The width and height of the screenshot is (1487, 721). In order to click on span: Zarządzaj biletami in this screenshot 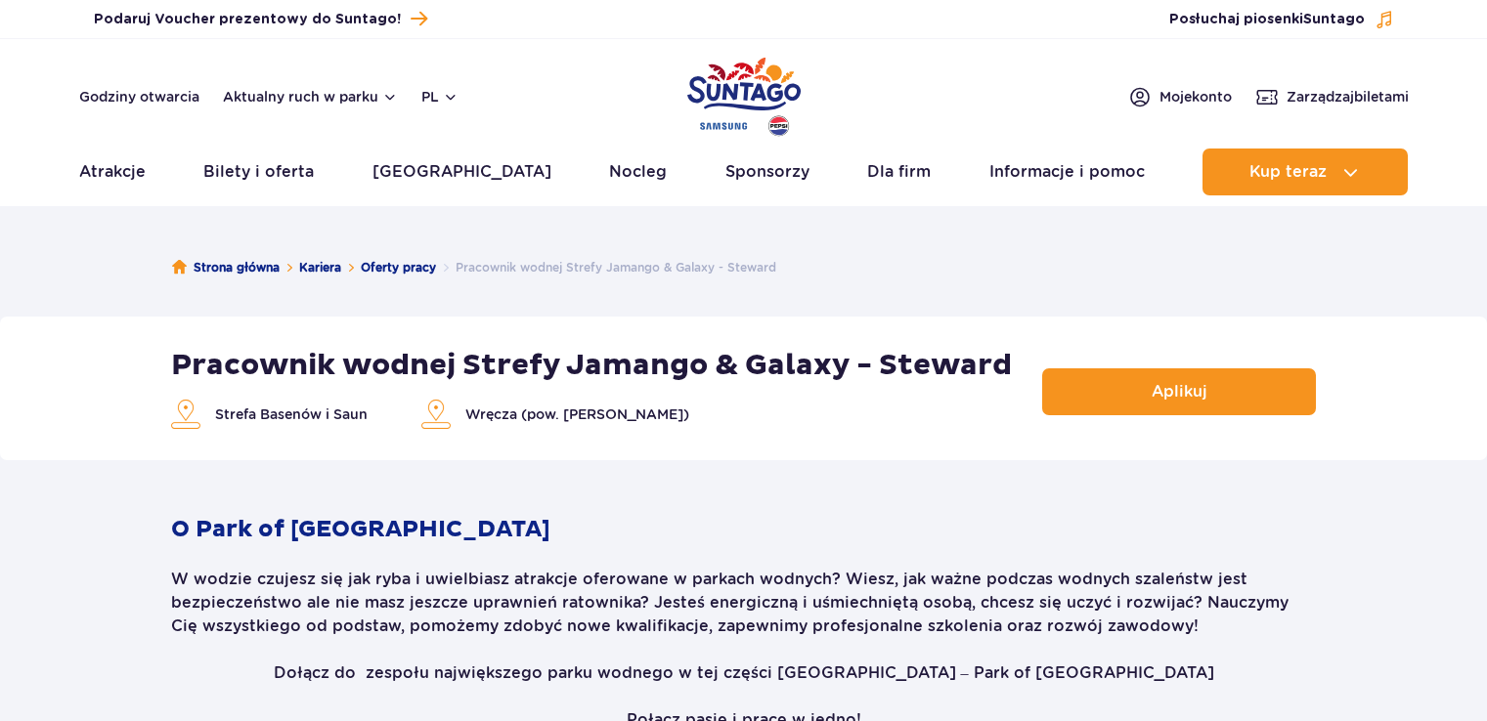, I will do `click(1347, 97)`.